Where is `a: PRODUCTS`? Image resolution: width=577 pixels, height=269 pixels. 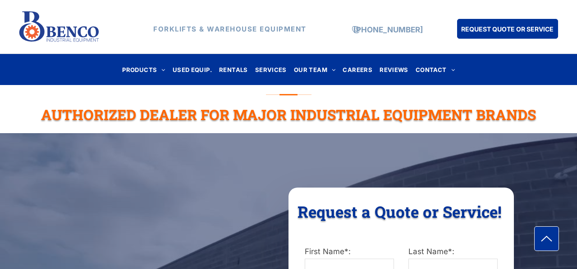
a: PRODUCTS is located at coordinates (144, 69).